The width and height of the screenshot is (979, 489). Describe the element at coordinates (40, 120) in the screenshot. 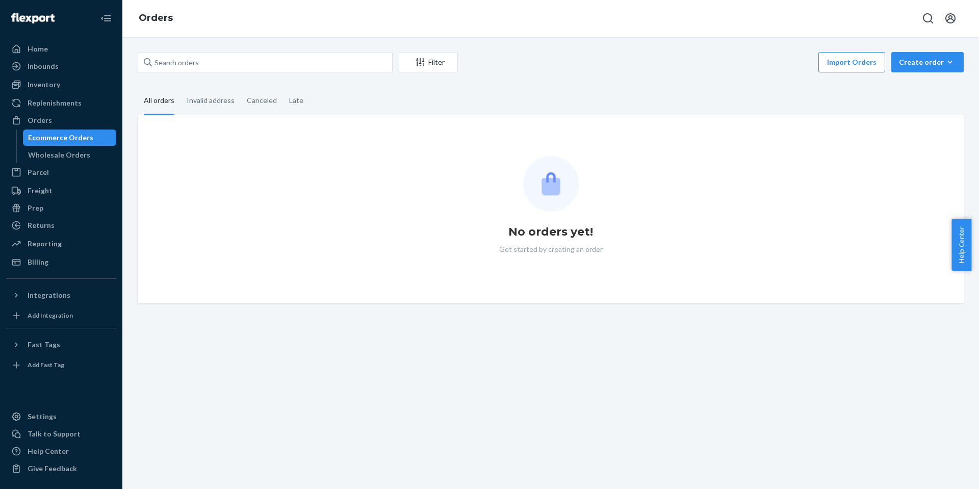

I see `div: Orders` at that location.